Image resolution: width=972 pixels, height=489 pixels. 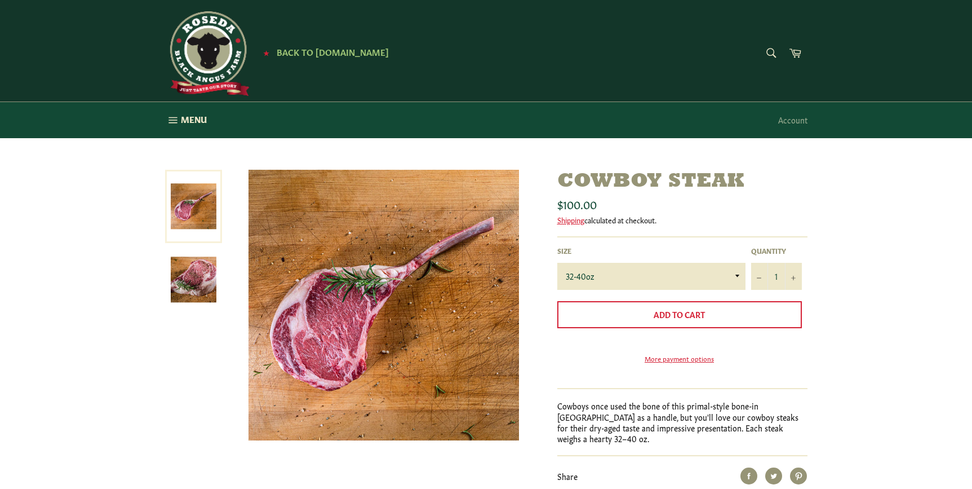 I want to click on span: Menu, so click(x=194, y=119).